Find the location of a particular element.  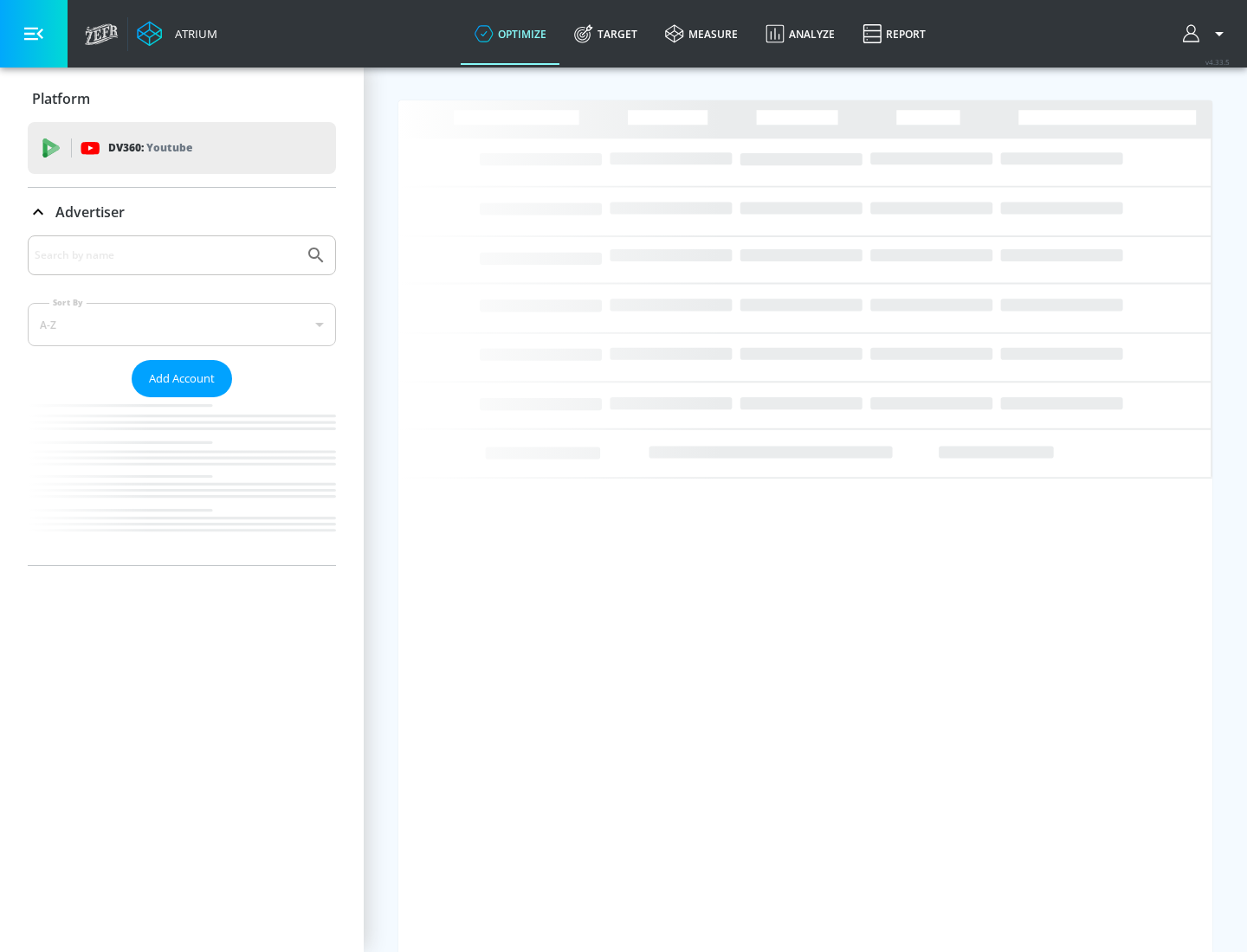

label: Sort By is located at coordinates (68, 302).